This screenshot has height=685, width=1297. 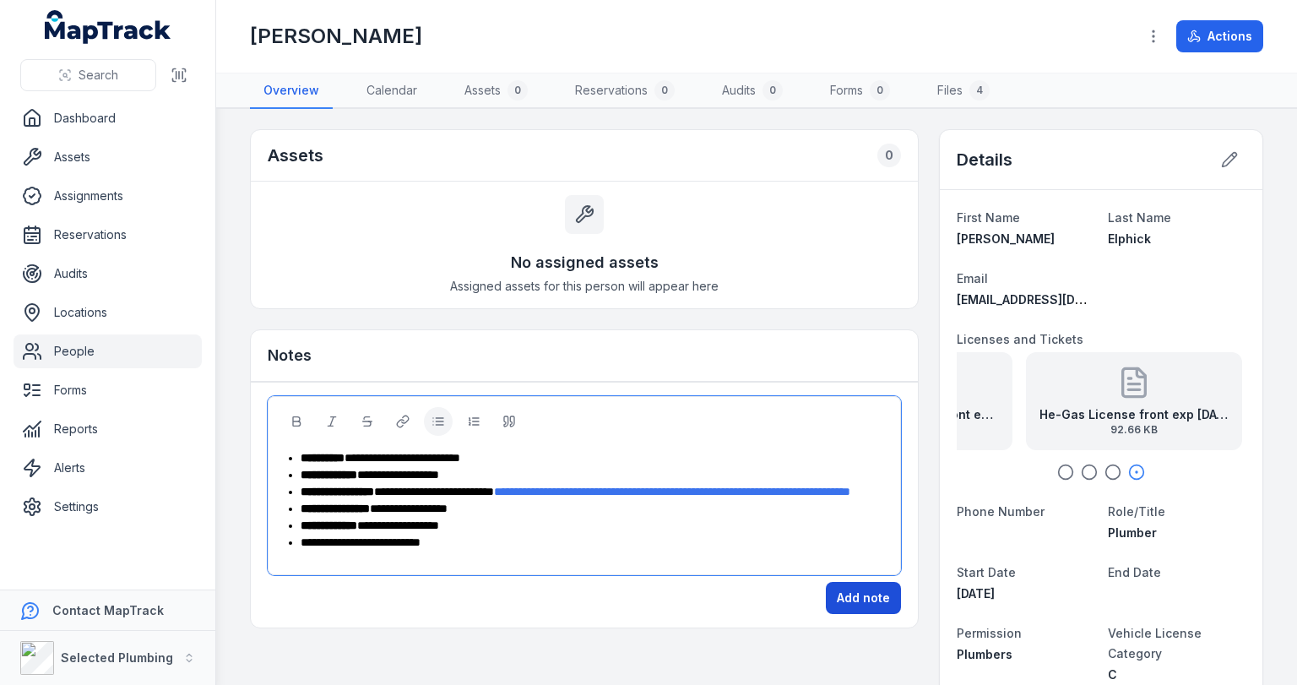 What do you see at coordinates (107, 390) in the screenshot?
I see `a: Forms` at bounding box center [107, 390].